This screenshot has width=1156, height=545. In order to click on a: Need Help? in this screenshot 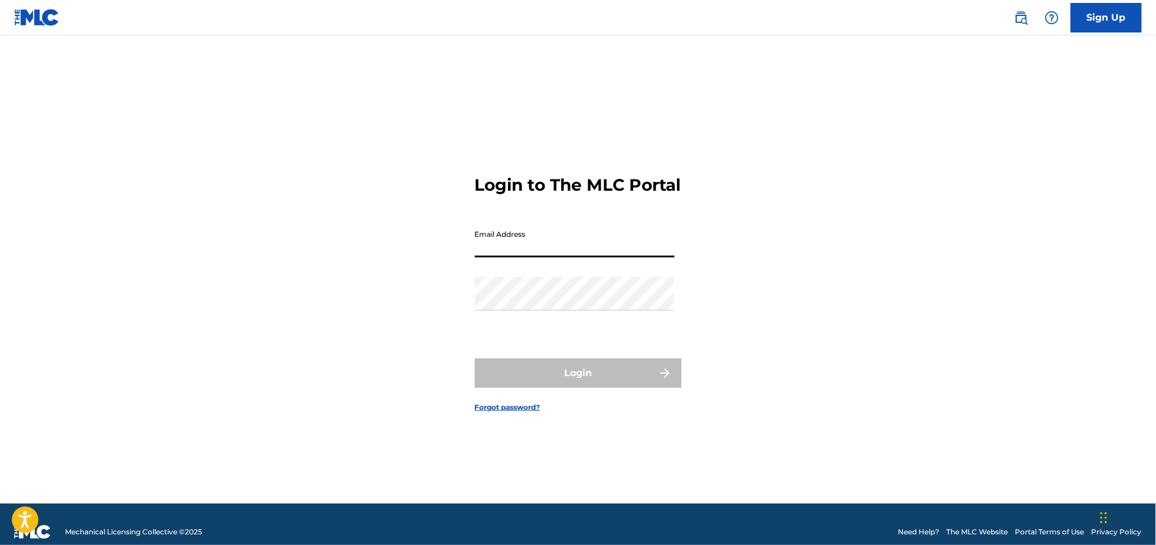, I will do `click(919, 532)`.